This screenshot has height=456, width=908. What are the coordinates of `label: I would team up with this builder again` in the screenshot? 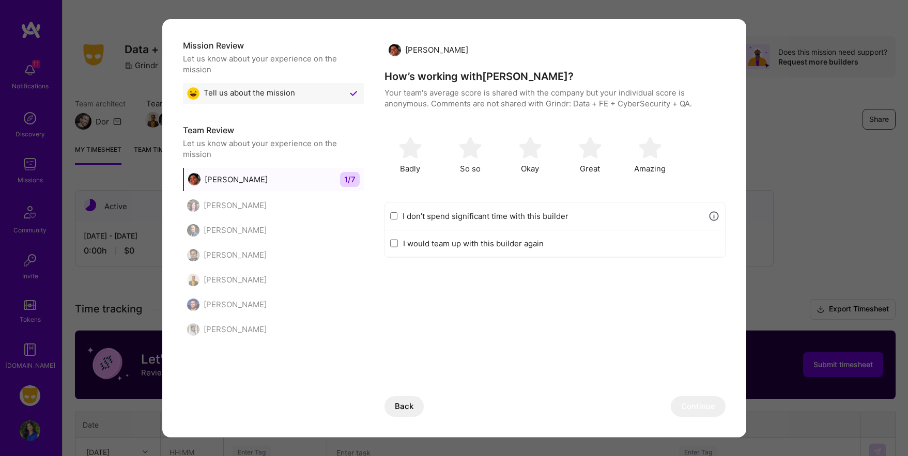 It's located at (561, 243).